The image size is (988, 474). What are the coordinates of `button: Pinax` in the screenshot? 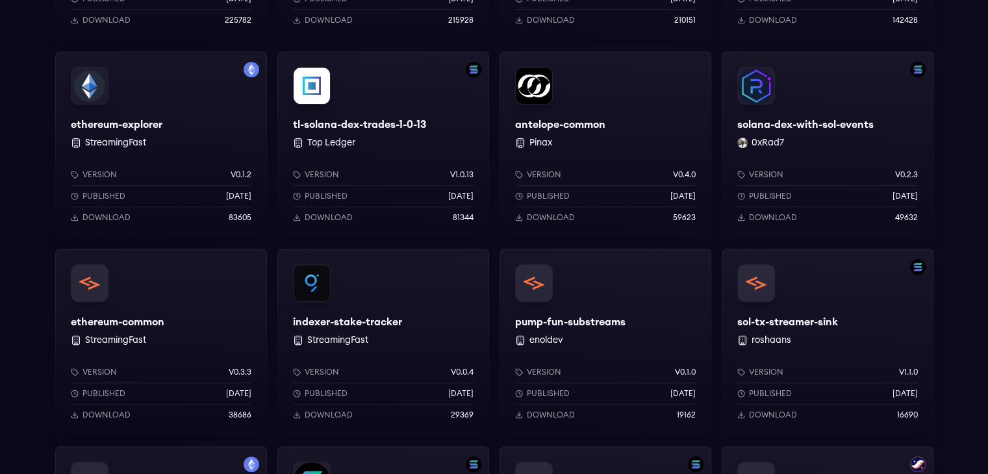 It's located at (540, 143).